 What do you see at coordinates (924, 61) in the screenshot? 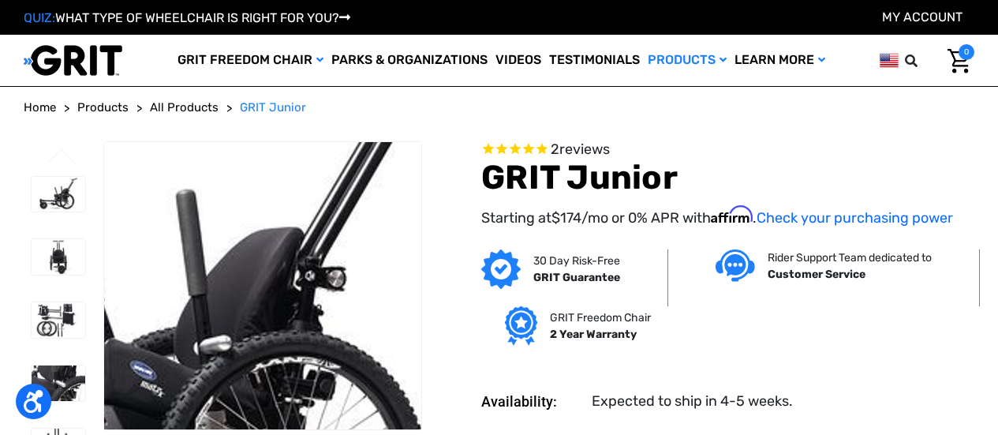
I see `input: Search` at bounding box center [924, 61].